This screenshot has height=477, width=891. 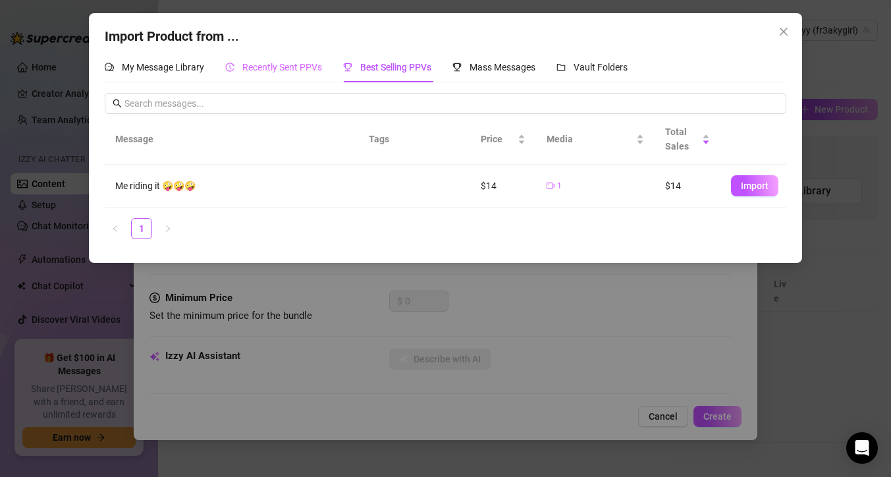 What do you see at coordinates (784, 32) in the screenshot?
I see `span: Close` at bounding box center [784, 32].